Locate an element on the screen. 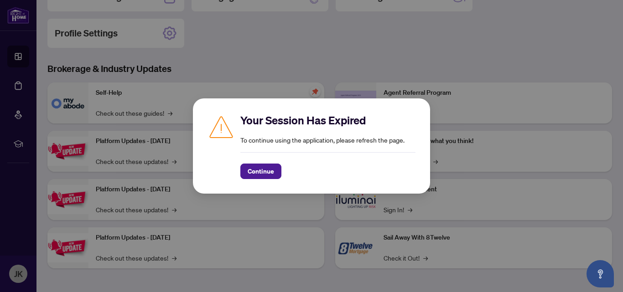  img: Caution icon is located at coordinates (221, 127).